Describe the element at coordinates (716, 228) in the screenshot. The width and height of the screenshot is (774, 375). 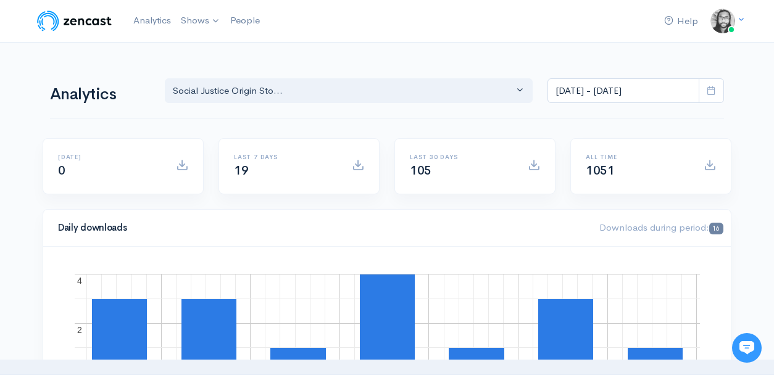
I see `span: 16` at that location.